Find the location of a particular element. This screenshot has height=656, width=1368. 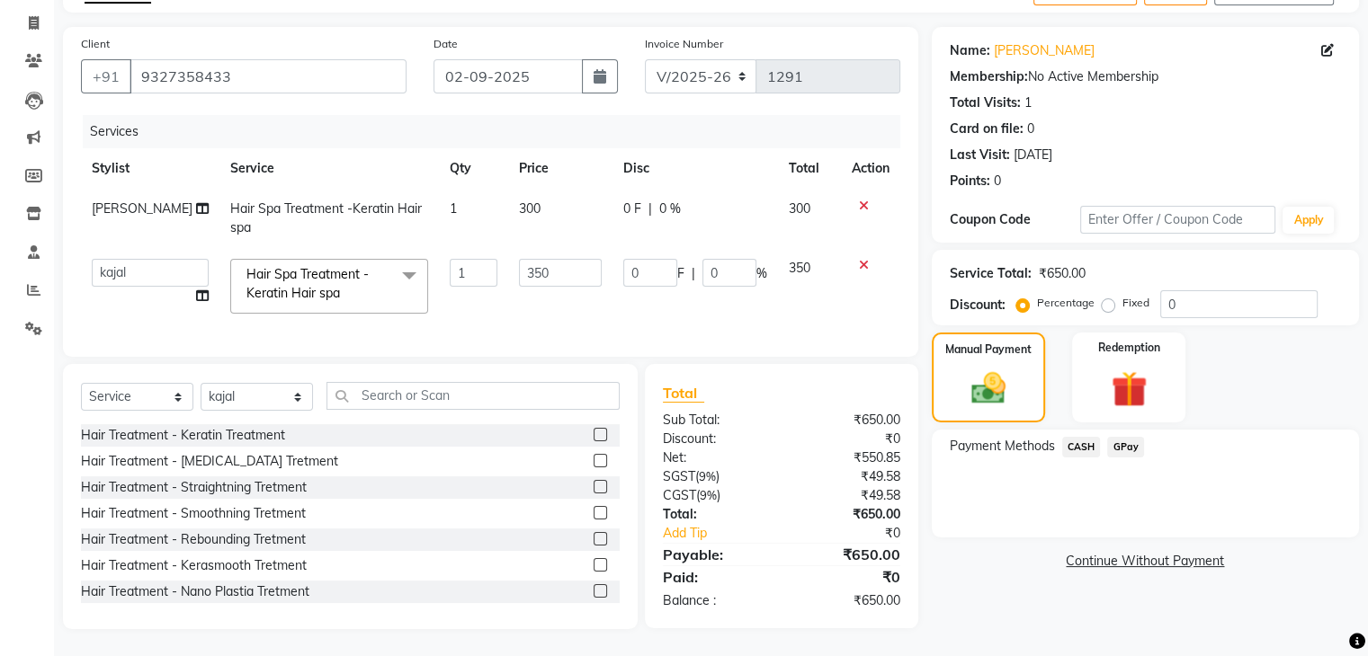

div: Hair Treatment - Straightning Tretment is located at coordinates (193, 487).